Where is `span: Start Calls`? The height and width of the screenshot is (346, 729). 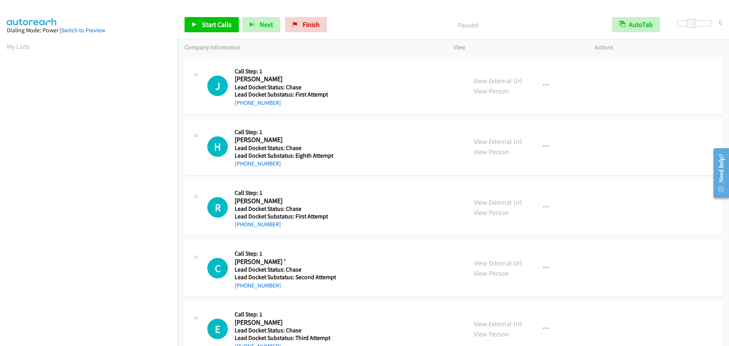 span: Start Calls is located at coordinates (217, 24).